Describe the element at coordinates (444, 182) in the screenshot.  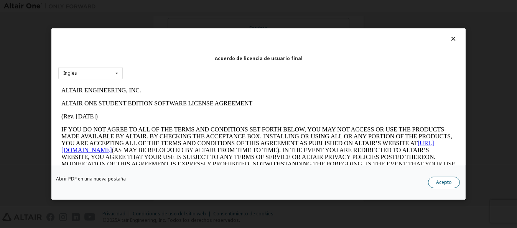
I see `font: Acepto` at that location.